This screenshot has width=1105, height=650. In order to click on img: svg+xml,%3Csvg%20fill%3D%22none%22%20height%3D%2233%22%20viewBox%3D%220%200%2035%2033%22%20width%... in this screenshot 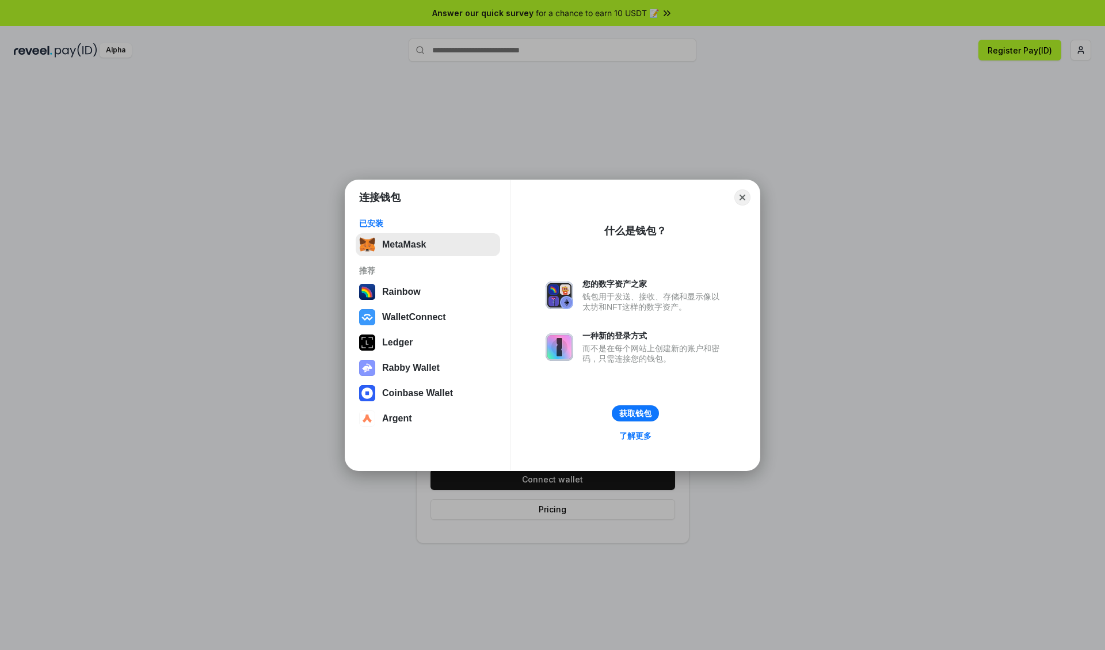, I will do `click(367, 245)`.